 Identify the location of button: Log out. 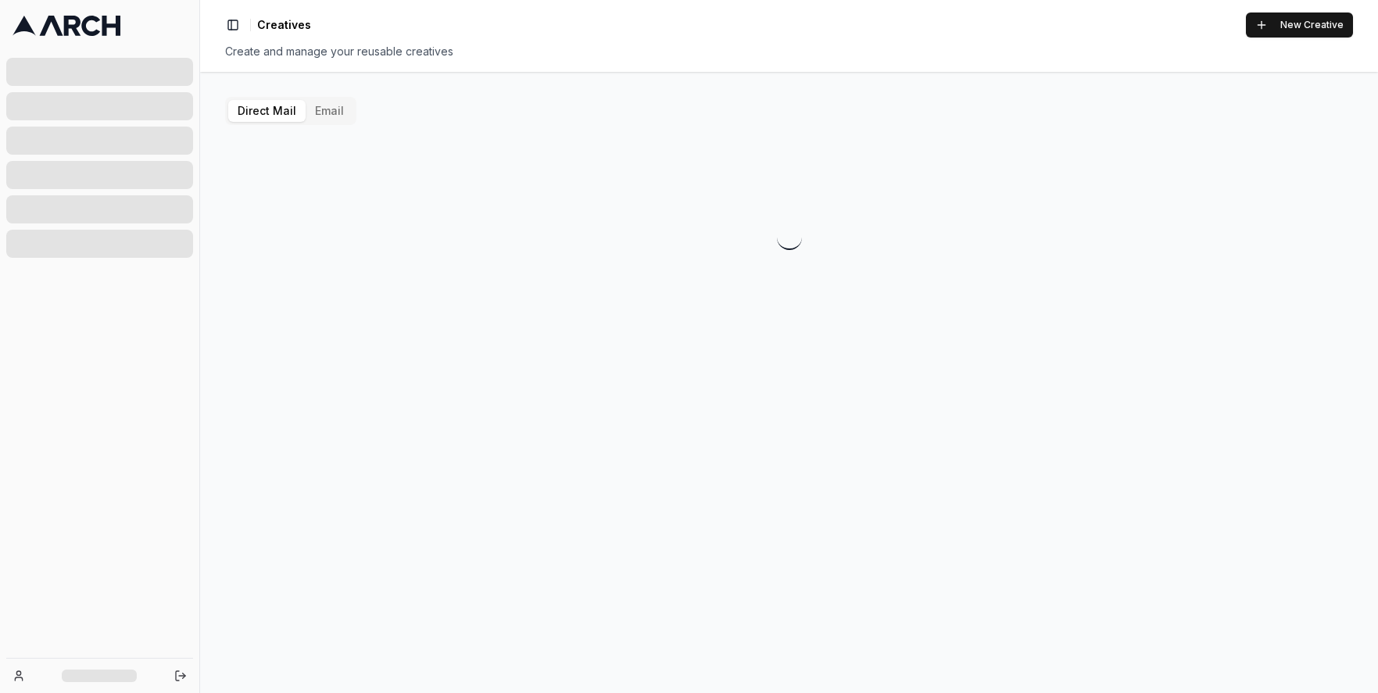
(181, 676).